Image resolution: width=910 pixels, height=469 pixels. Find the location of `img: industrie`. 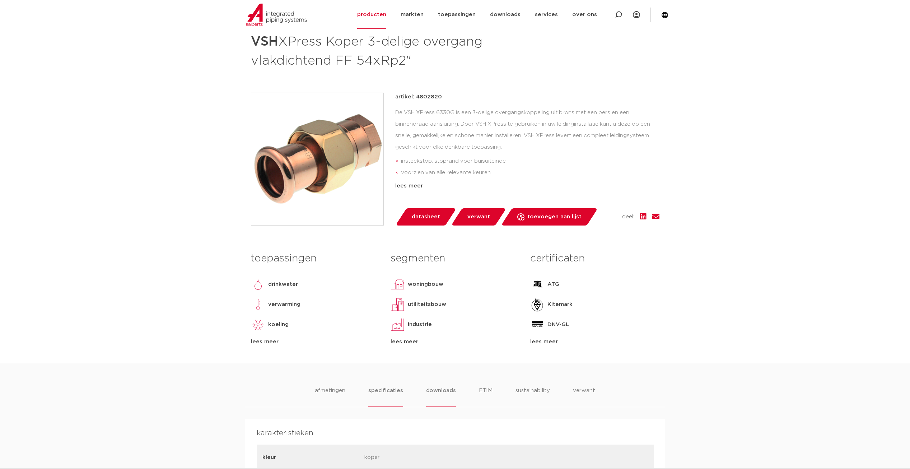

img: industrie is located at coordinates (398, 325).